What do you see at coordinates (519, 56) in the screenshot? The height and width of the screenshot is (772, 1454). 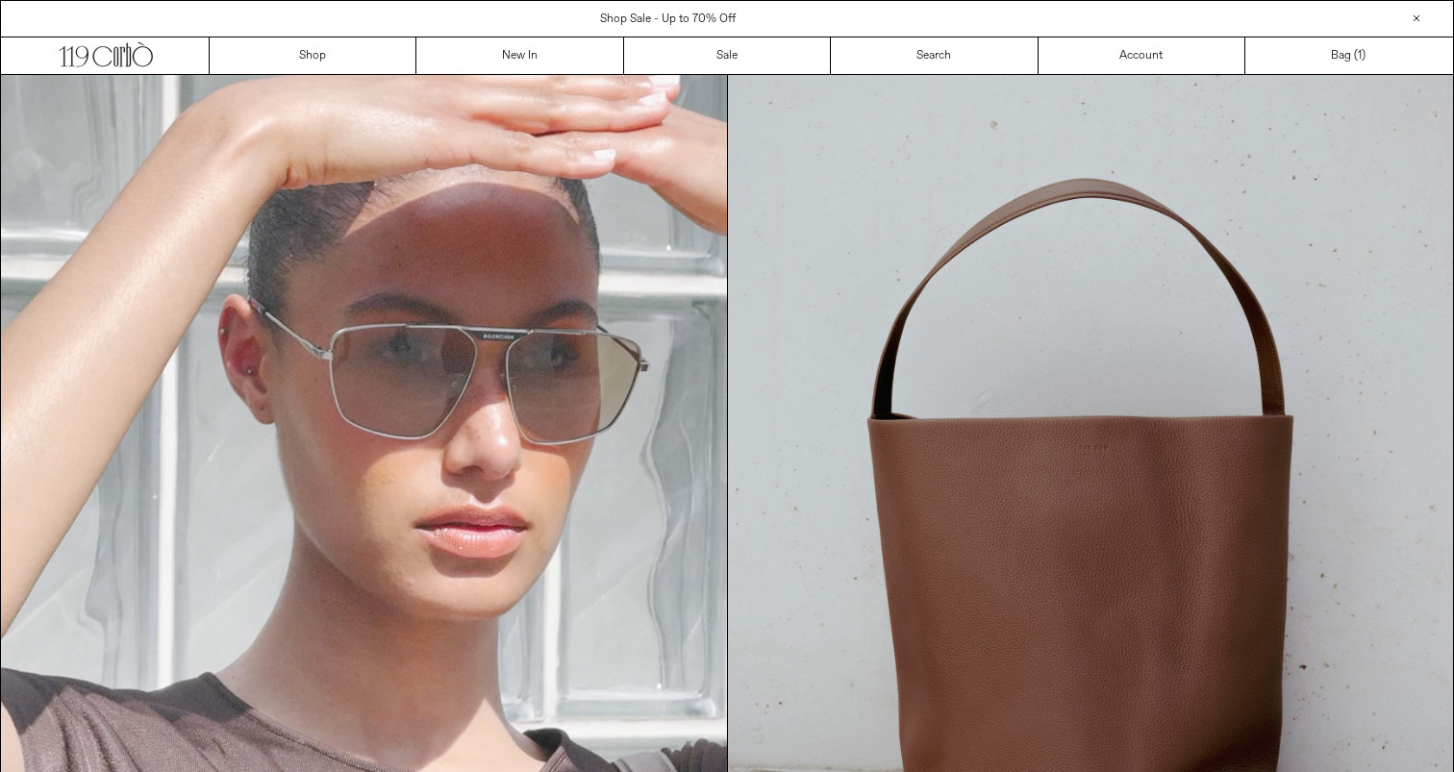 I see `a: New In` at bounding box center [519, 56].